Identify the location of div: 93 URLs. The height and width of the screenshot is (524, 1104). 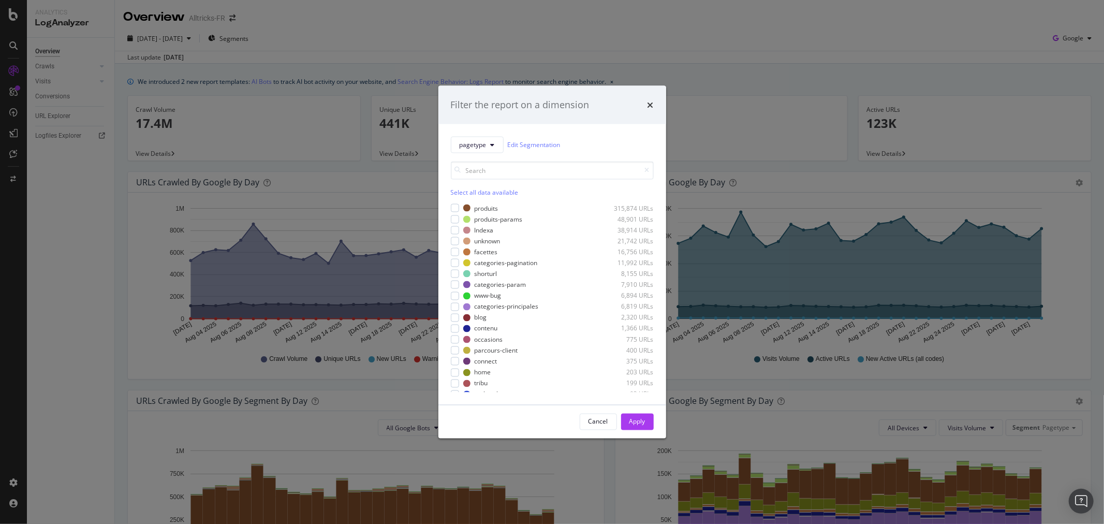
(628, 394).